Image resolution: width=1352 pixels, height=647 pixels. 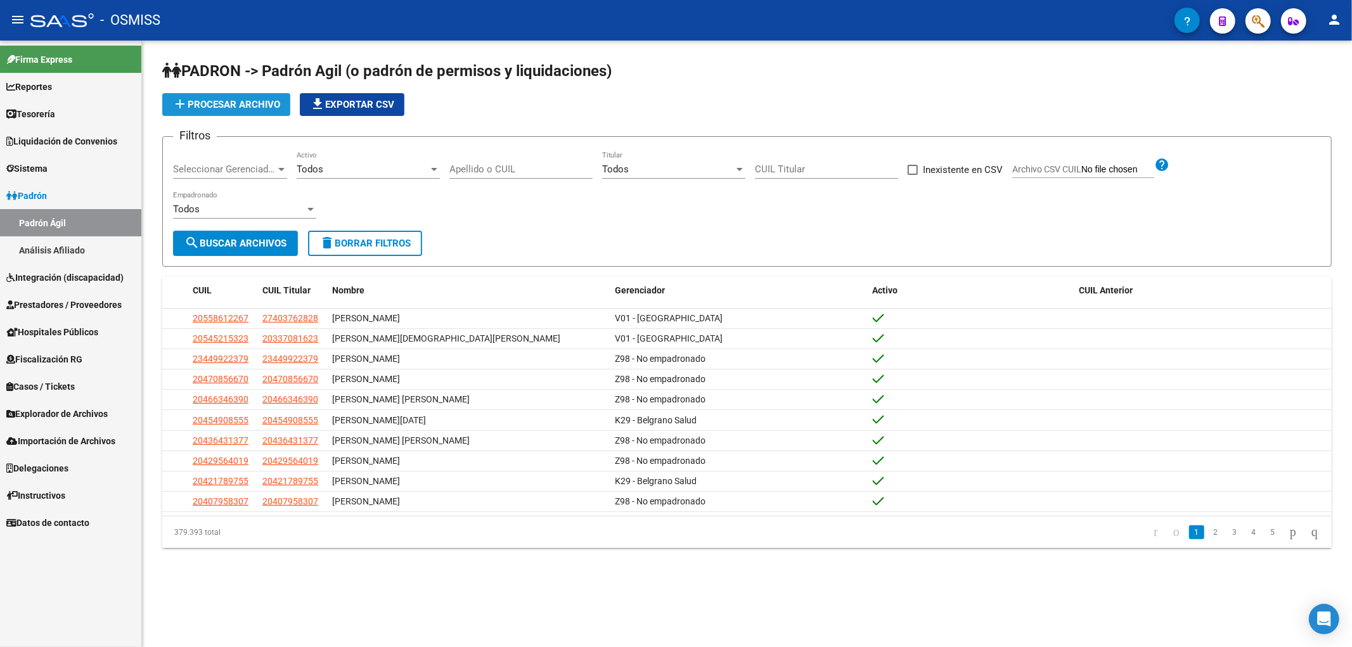 What do you see at coordinates (290, 318) in the screenshot?
I see `span: 27403762828` at bounding box center [290, 318].